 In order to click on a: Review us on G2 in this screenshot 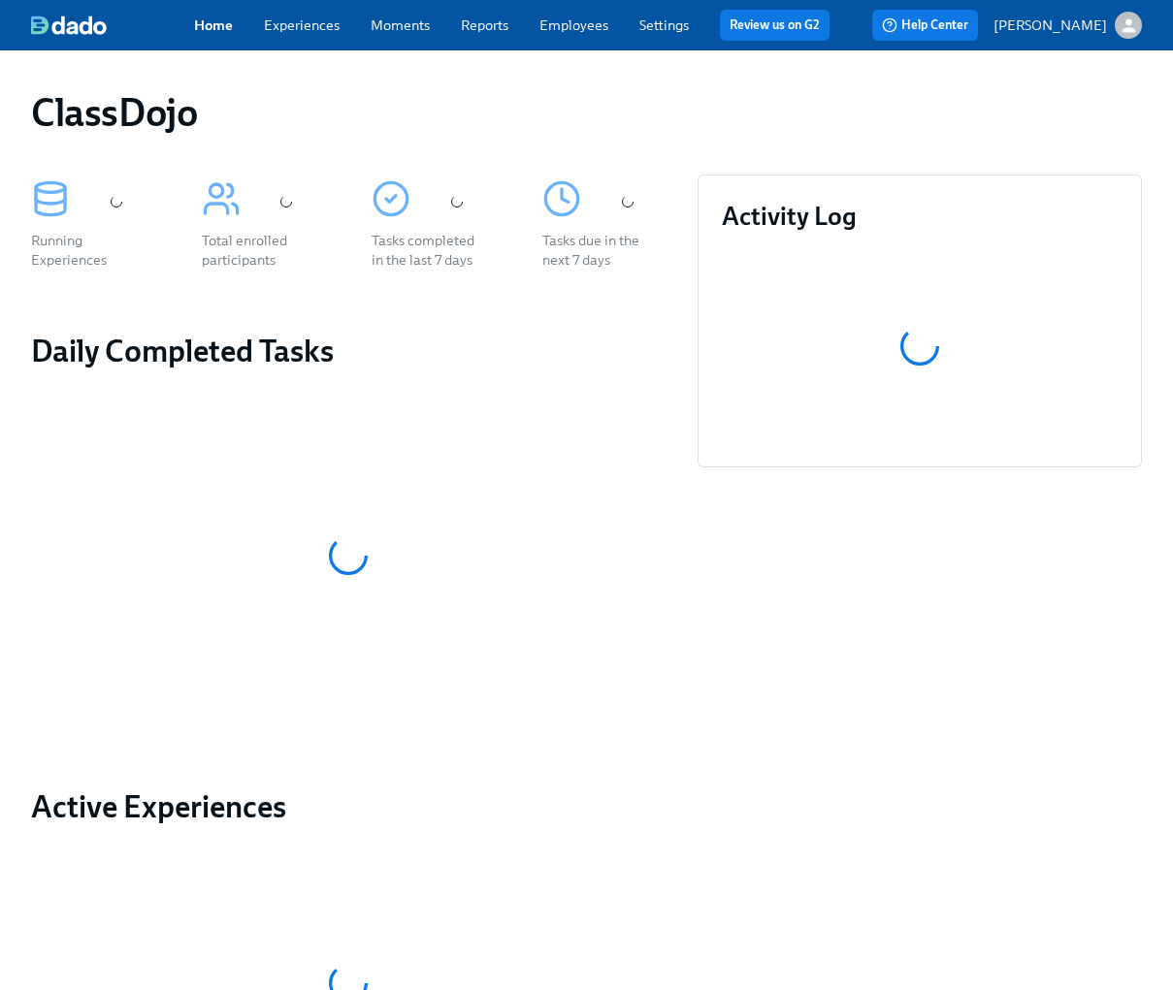, I will do `click(774, 25)`.